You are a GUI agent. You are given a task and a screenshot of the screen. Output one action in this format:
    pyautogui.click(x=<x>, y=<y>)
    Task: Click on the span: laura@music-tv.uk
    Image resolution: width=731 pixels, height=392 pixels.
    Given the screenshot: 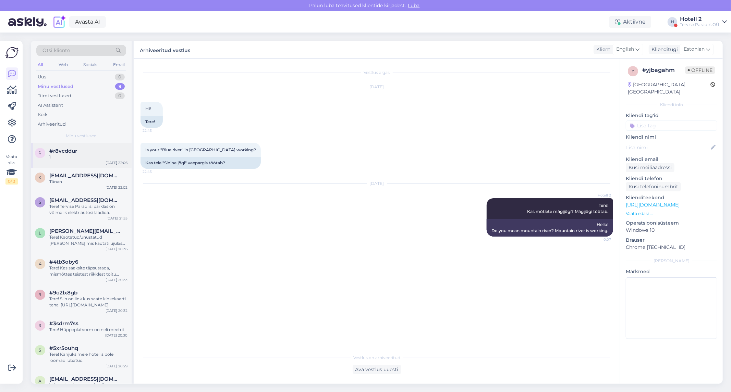 What is the action you would take?
    pyautogui.click(x=85, y=231)
    